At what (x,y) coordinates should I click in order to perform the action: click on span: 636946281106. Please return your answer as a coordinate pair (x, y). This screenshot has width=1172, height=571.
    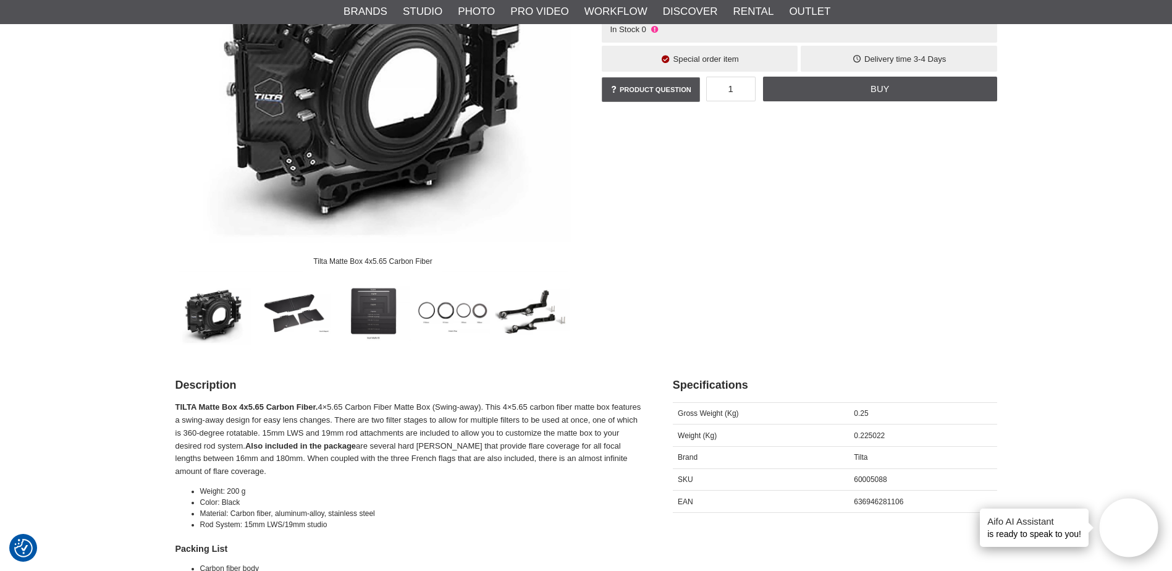
    Looking at the image, I should click on (879, 502).